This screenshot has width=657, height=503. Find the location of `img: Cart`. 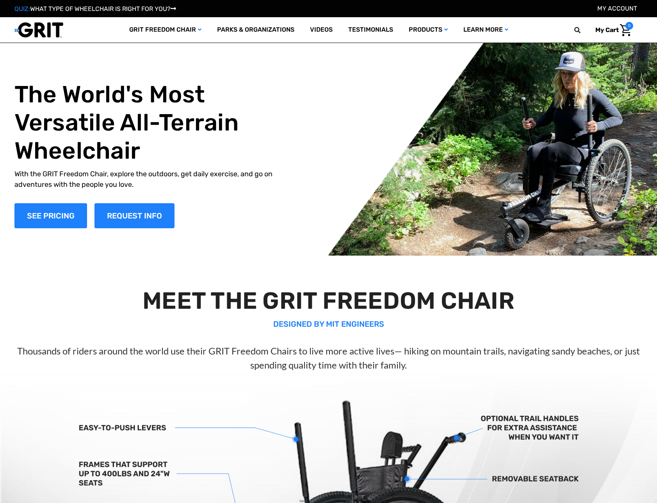

img: Cart is located at coordinates (626, 30).